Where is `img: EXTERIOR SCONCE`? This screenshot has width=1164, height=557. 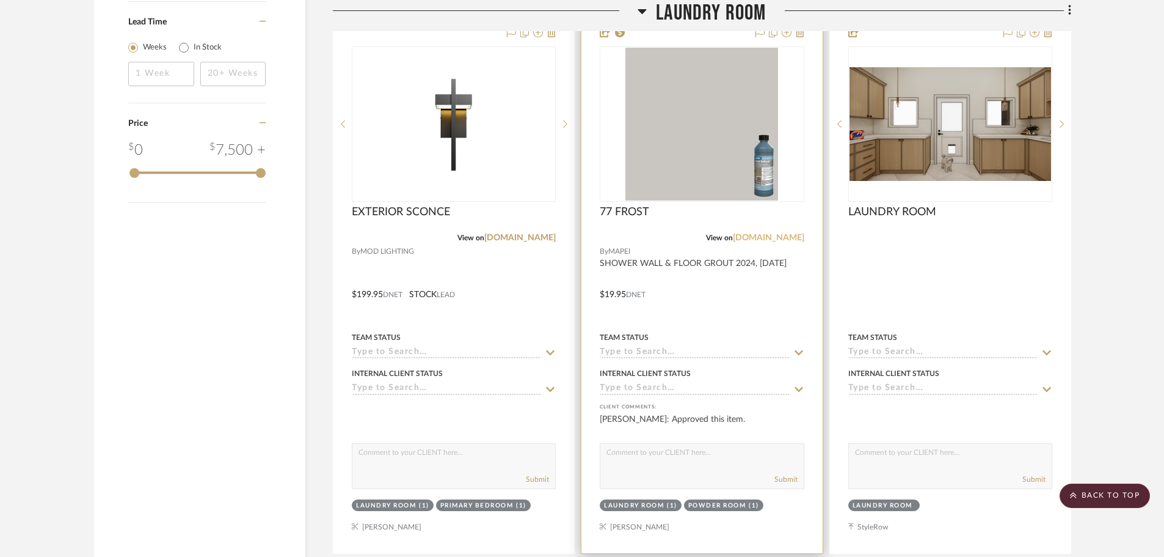 img: EXTERIOR SCONCE is located at coordinates (454, 124).